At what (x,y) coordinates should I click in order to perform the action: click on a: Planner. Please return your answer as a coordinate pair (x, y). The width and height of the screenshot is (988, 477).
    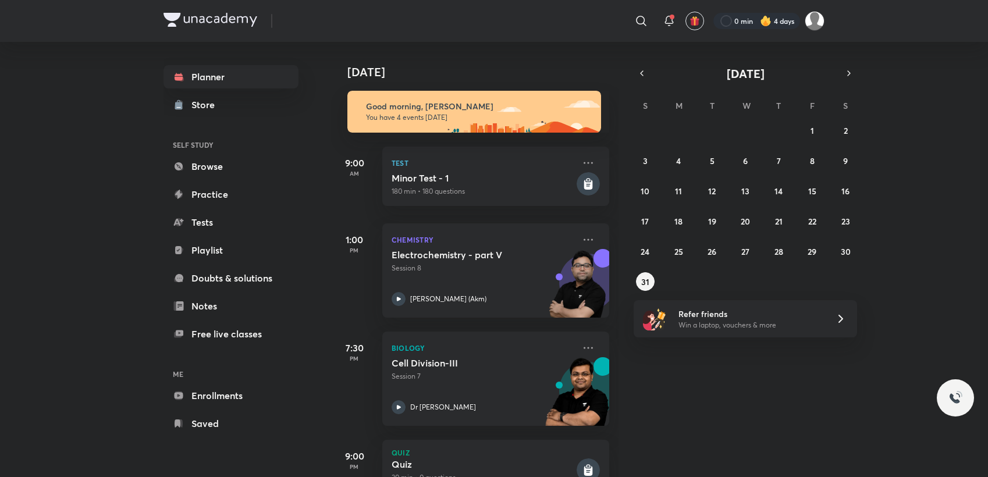
    Looking at the image, I should click on (231, 77).